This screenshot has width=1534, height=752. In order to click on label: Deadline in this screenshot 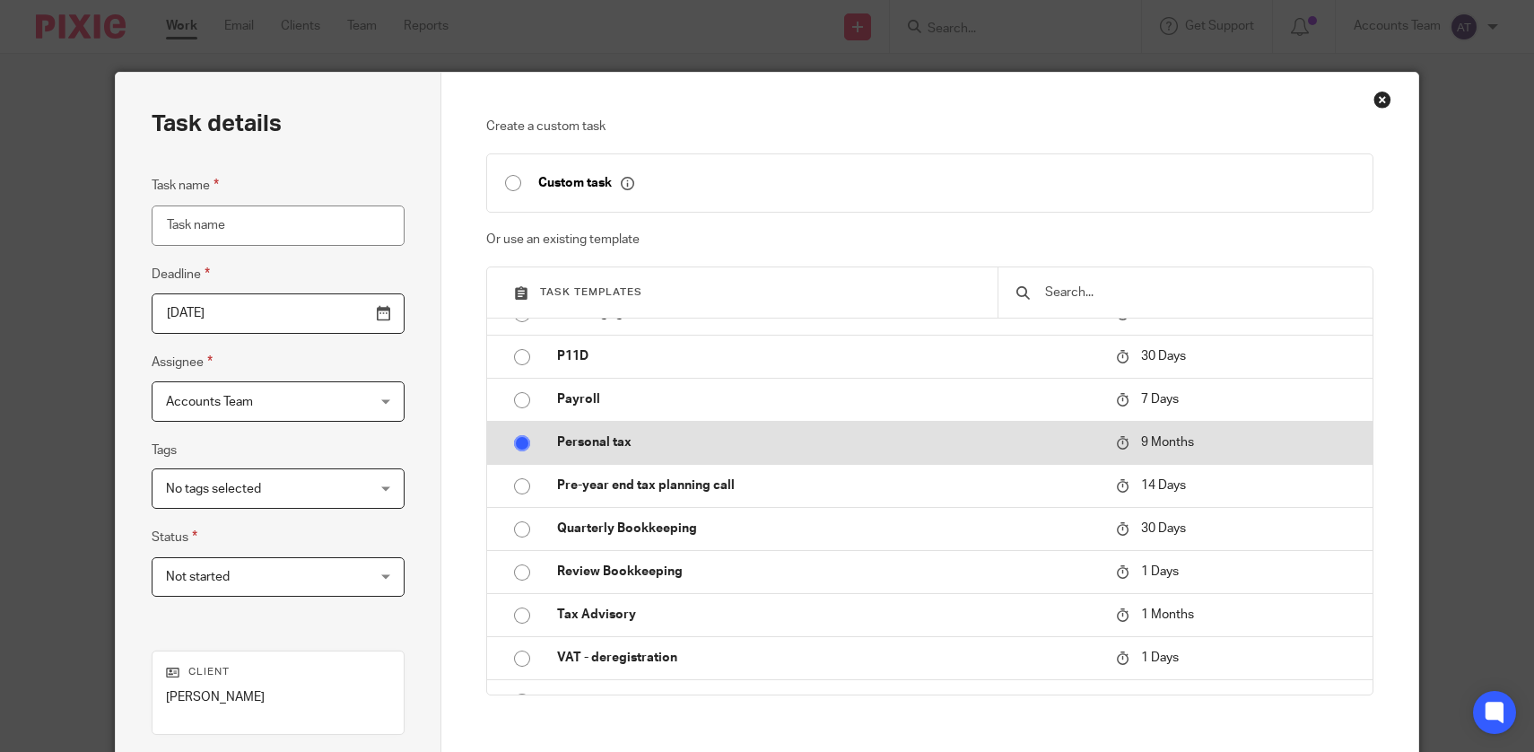, I will do `click(180, 274)`.